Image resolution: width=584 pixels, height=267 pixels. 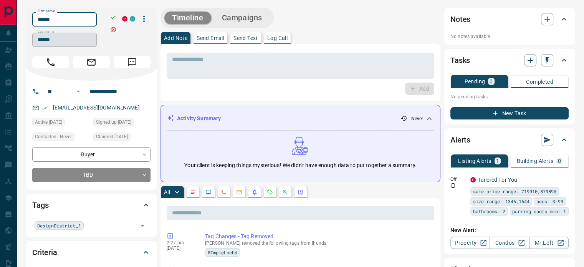 I want to click on div: condos.ca, so click(x=133, y=19).